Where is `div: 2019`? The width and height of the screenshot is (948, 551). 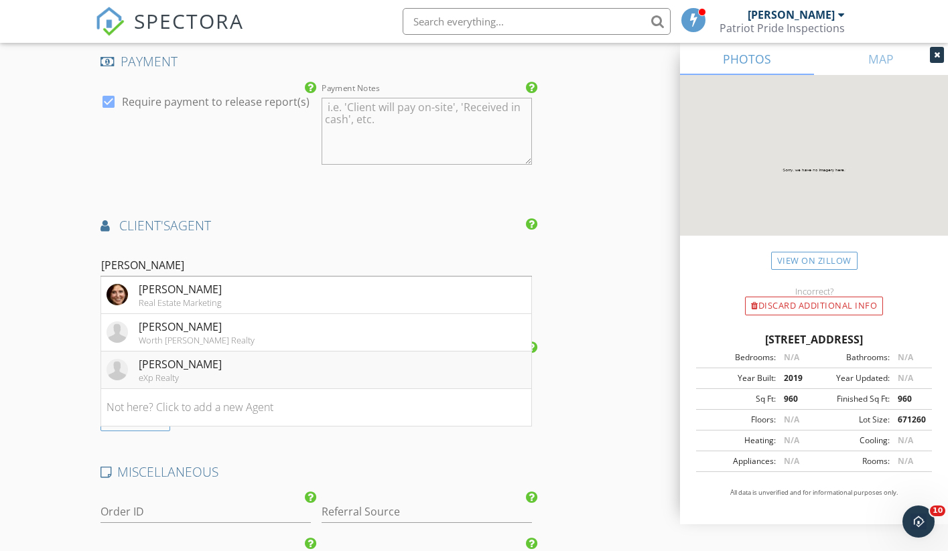 div: 2019 is located at coordinates (795, 379).